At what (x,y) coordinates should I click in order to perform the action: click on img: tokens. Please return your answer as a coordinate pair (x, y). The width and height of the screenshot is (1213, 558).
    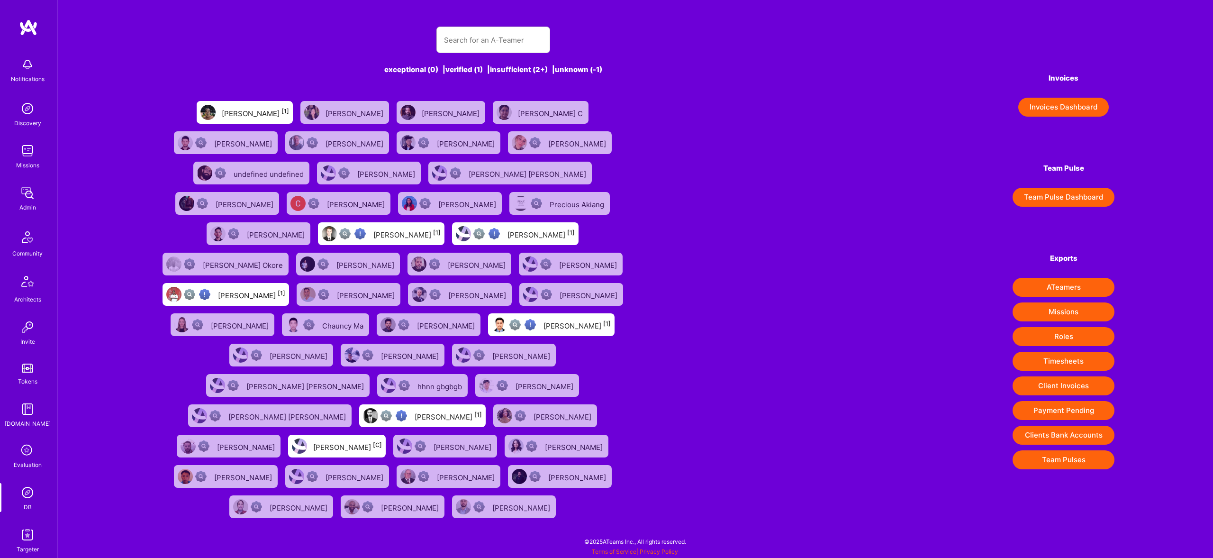
    Looking at the image, I should click on (27, 368).